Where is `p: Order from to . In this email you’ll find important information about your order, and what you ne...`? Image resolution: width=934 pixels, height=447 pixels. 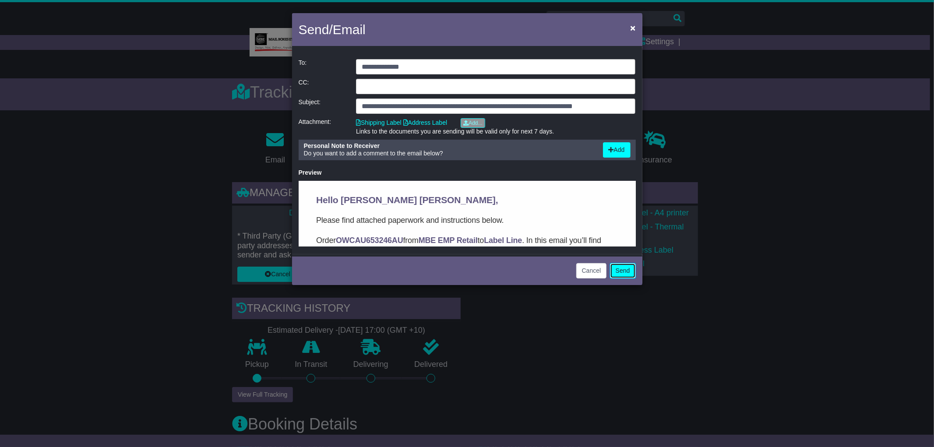 p: Order from to . In this email you’ll find important information about your order, and what you ne... is located at coordinates (169, 66).